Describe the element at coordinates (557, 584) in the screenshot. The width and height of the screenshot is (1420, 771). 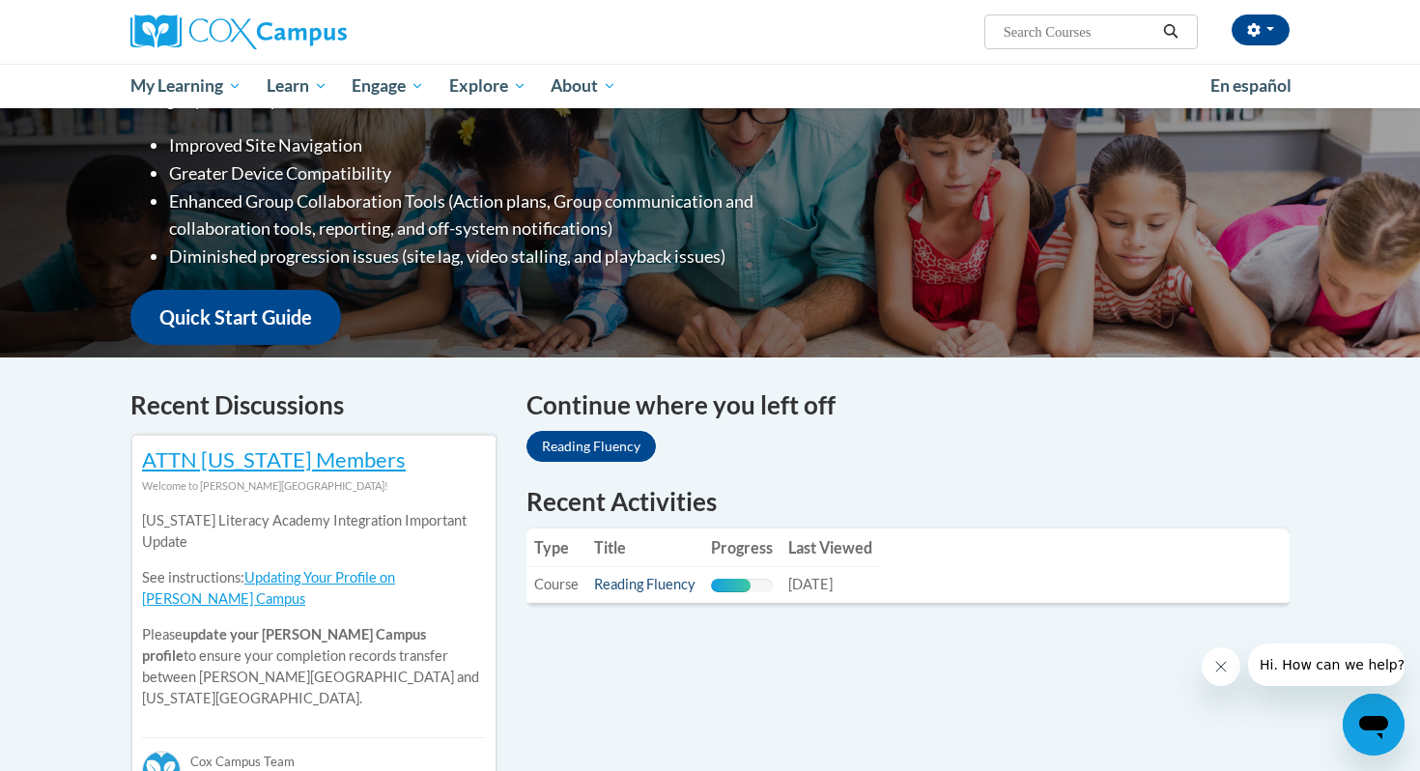
I see `span: Course` at that location.